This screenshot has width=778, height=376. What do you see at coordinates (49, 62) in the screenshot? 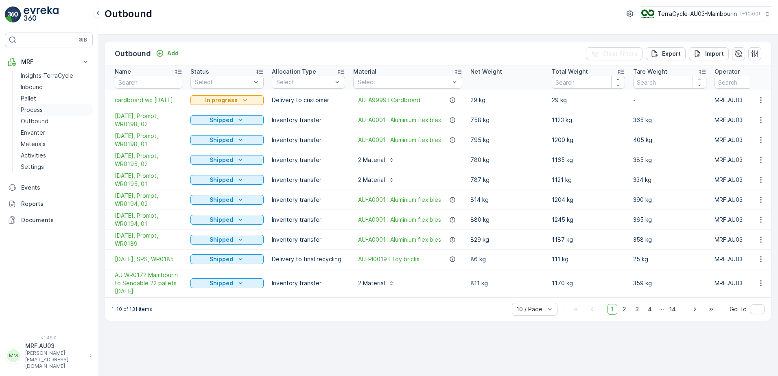
I see `button: MRF` at bounding box center [49, 62].